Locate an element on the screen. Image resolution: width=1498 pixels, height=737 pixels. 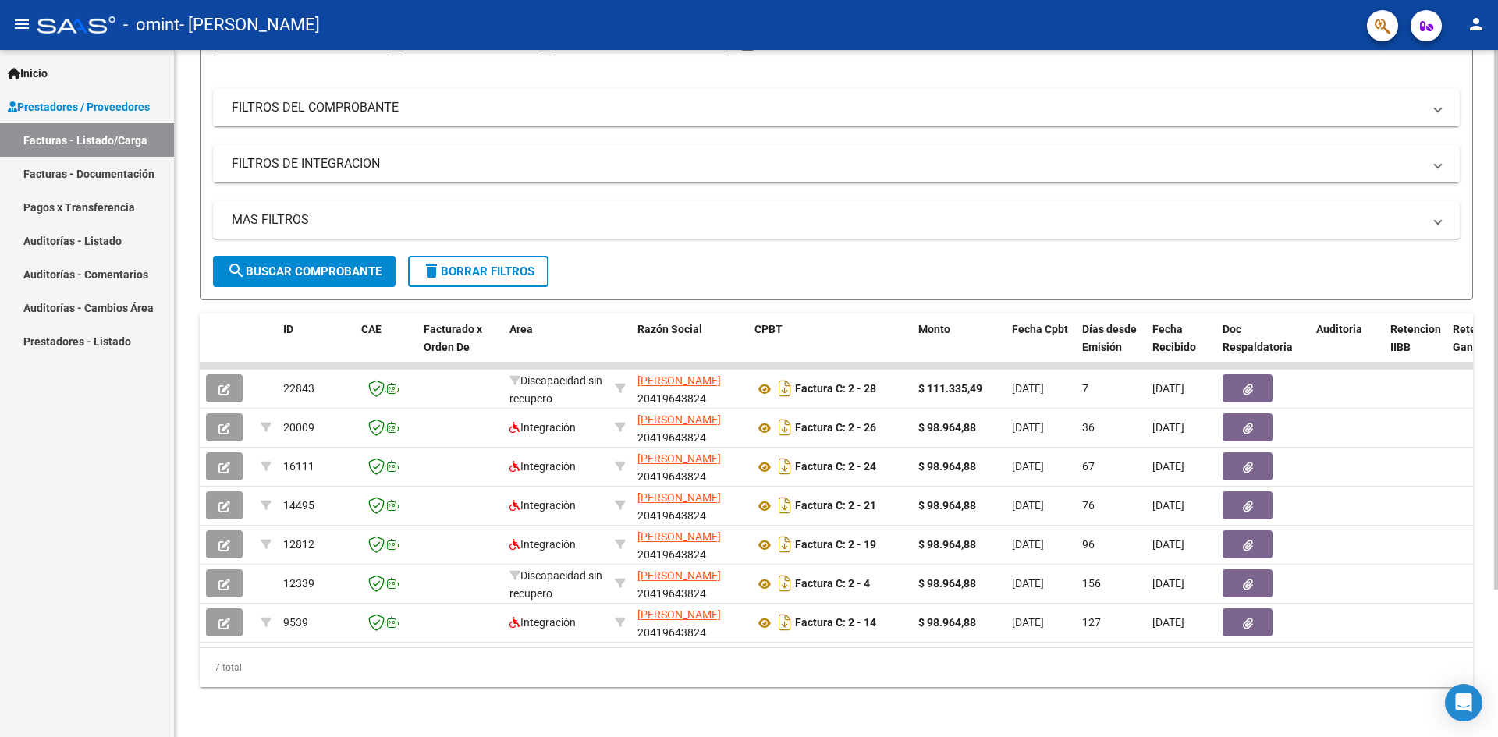
datatable-header-cell: Facturado x Orden De is located at coordinates (460, 347).